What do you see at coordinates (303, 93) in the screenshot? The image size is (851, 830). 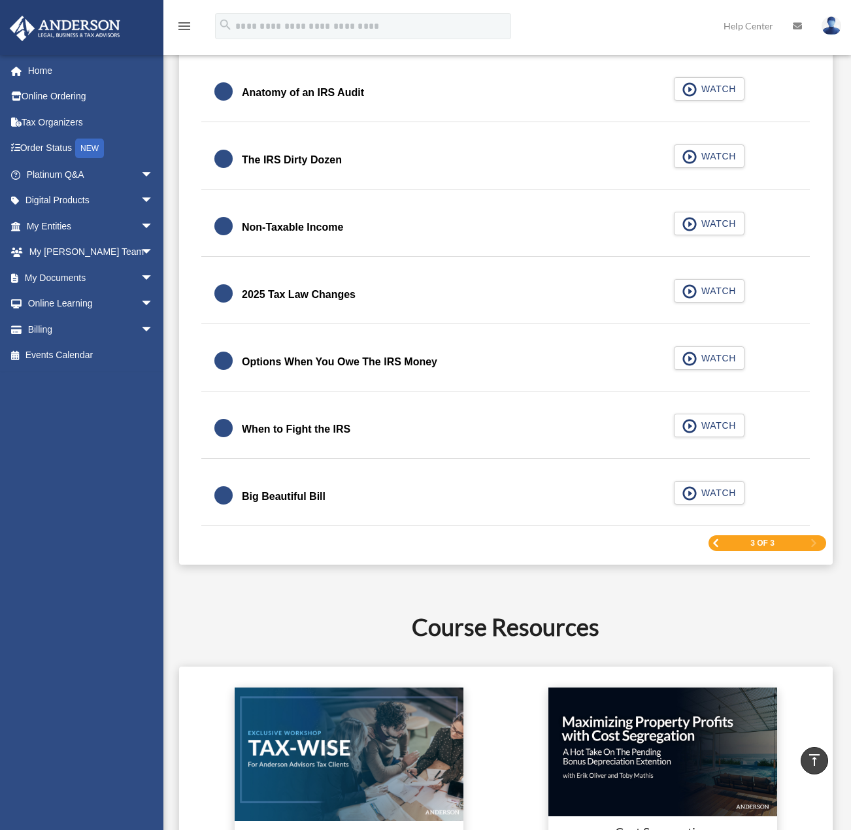 I see `div: Anatomy of an IRS Audit` at bounding box center [303, 93].